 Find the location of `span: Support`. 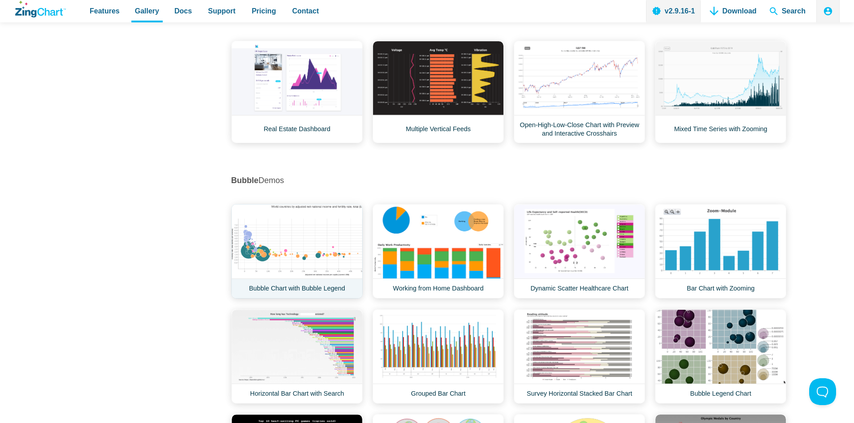

span: Support is located at coordinates (221, 11).